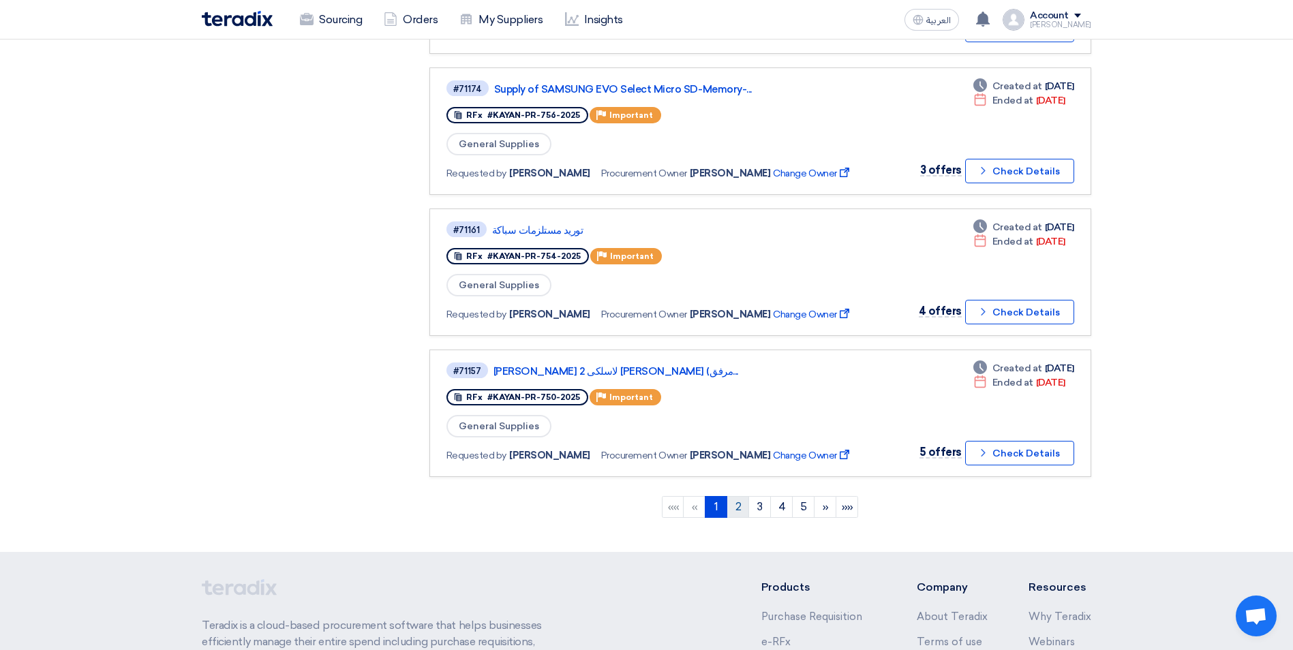 Image resolution: width=1293 pixels, height=650 pixels. Describe the element at coordinates (466, 230) in the screenshot. I see `div: #71161` at that location.